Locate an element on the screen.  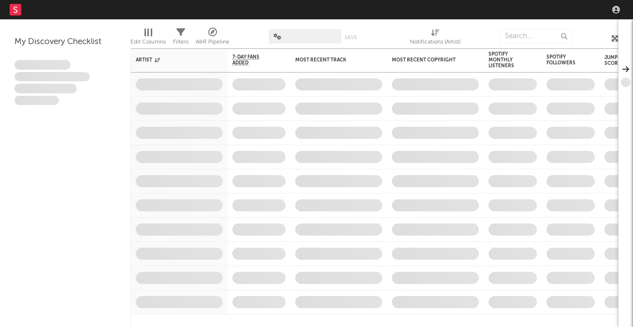
span: Lorem ipsum dolor is located at coordinates (43, 65).